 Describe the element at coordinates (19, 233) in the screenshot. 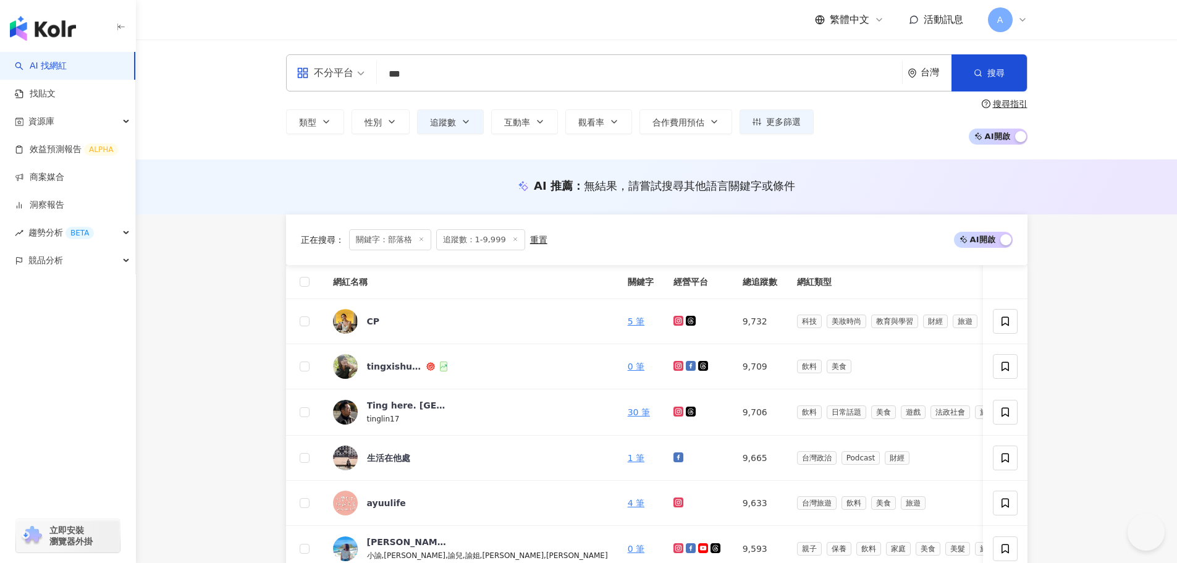

I see `span: rise` at that location.